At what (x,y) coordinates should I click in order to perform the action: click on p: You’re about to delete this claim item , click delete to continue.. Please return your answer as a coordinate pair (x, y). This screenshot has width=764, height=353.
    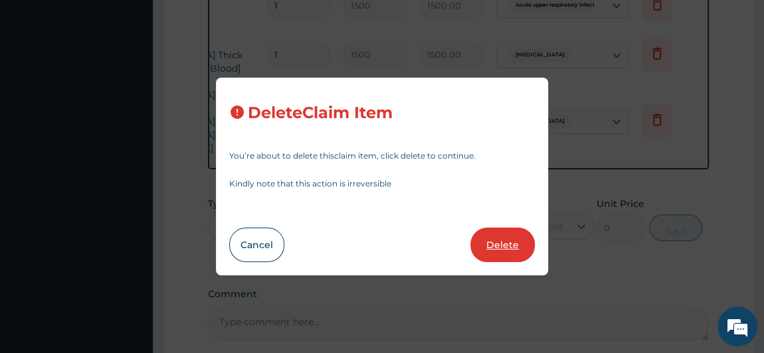
    Looking at the image, I should click on (382, 156).